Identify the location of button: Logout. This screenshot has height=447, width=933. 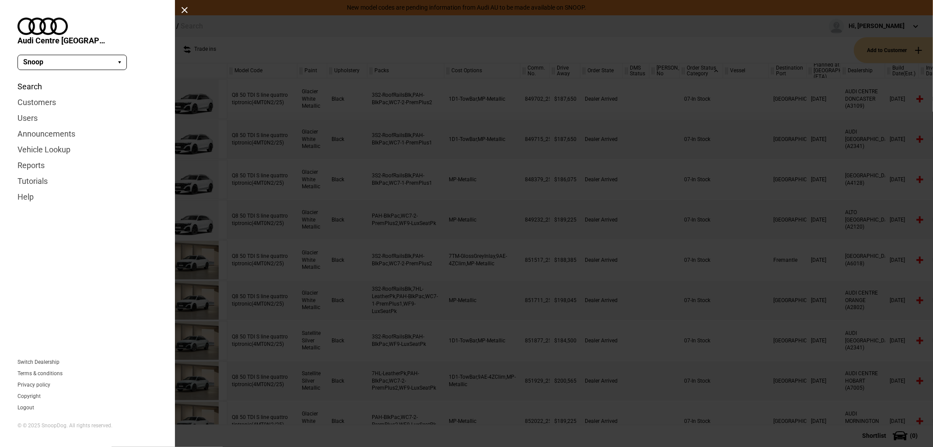
(26, 407).